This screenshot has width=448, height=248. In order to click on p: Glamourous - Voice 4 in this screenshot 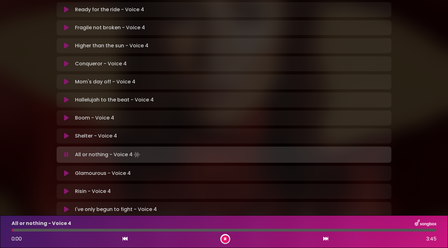, I will do `click(103, 173)`.